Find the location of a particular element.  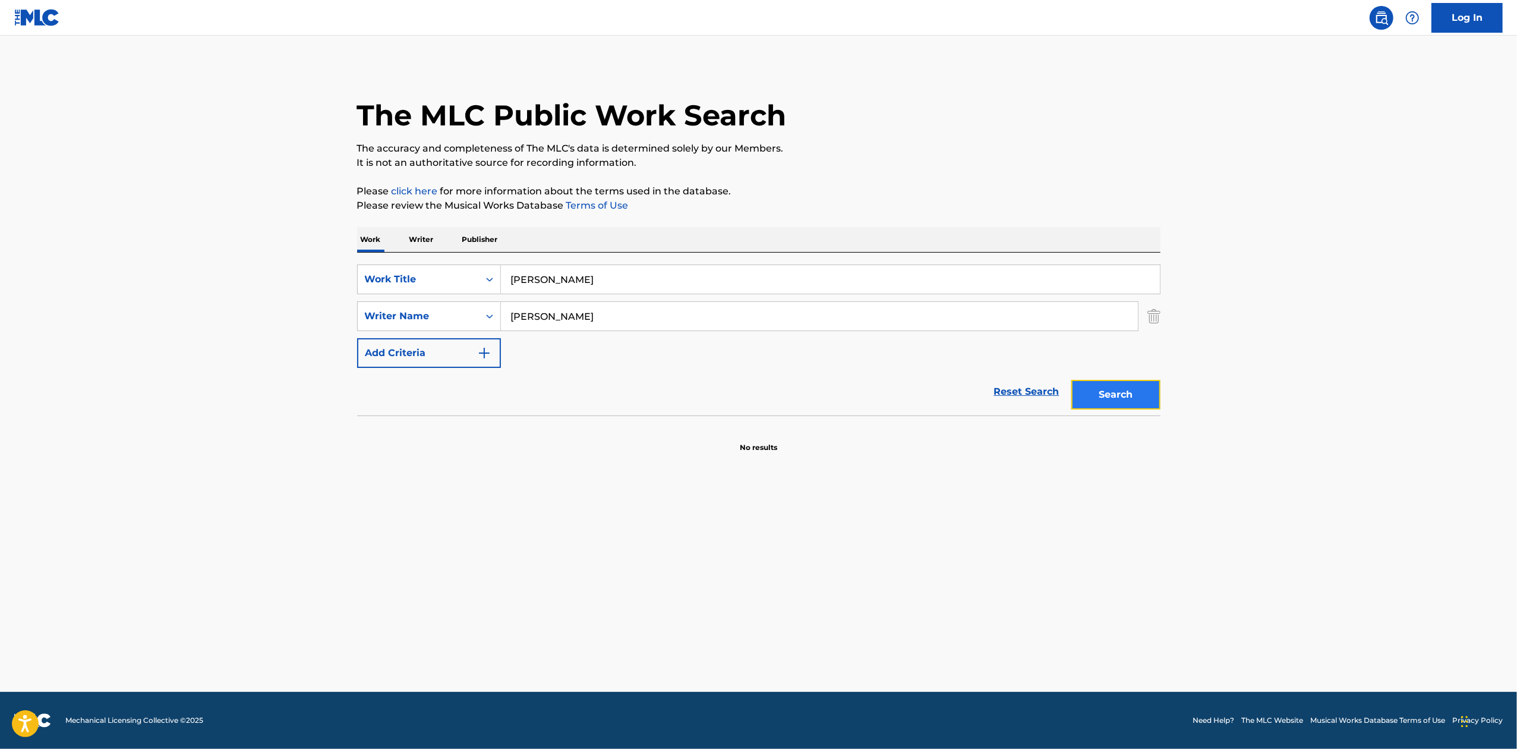

img: help is located at coordinates (1413, 18).